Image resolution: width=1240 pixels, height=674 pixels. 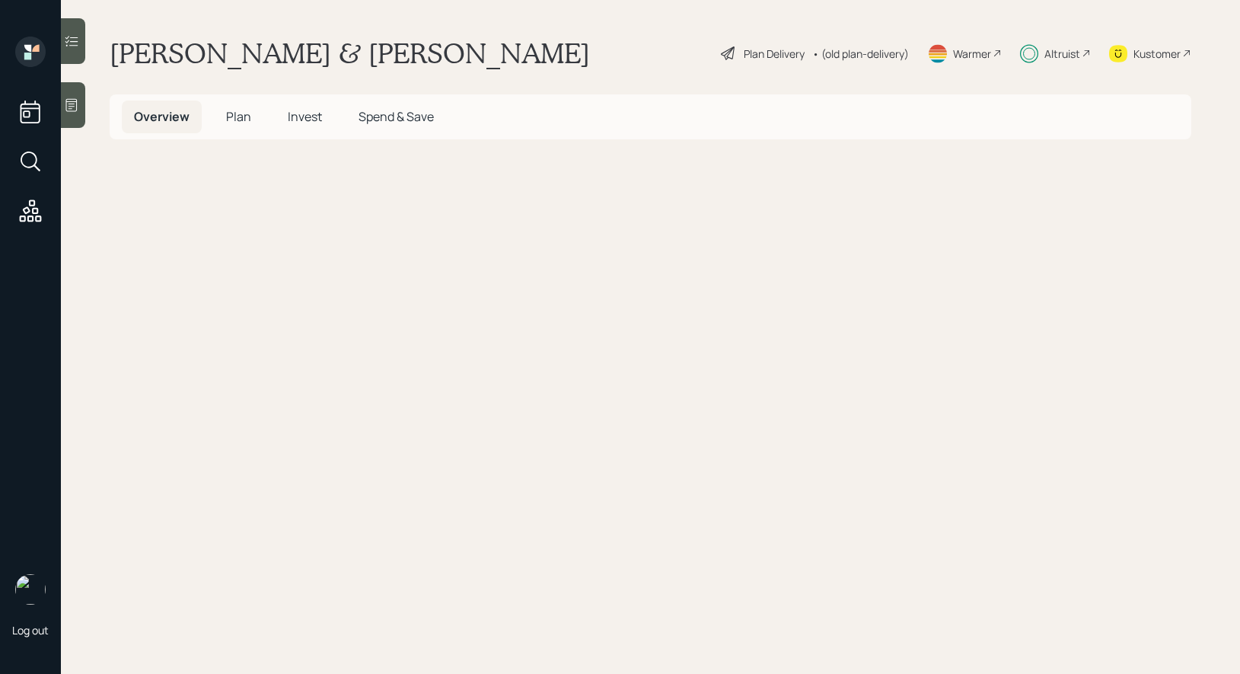 What do you see at coordinates (30, 589) in the screenshot?
I see `img: treva-nostdahl-headshot.png` at bounding box center [30, 589].